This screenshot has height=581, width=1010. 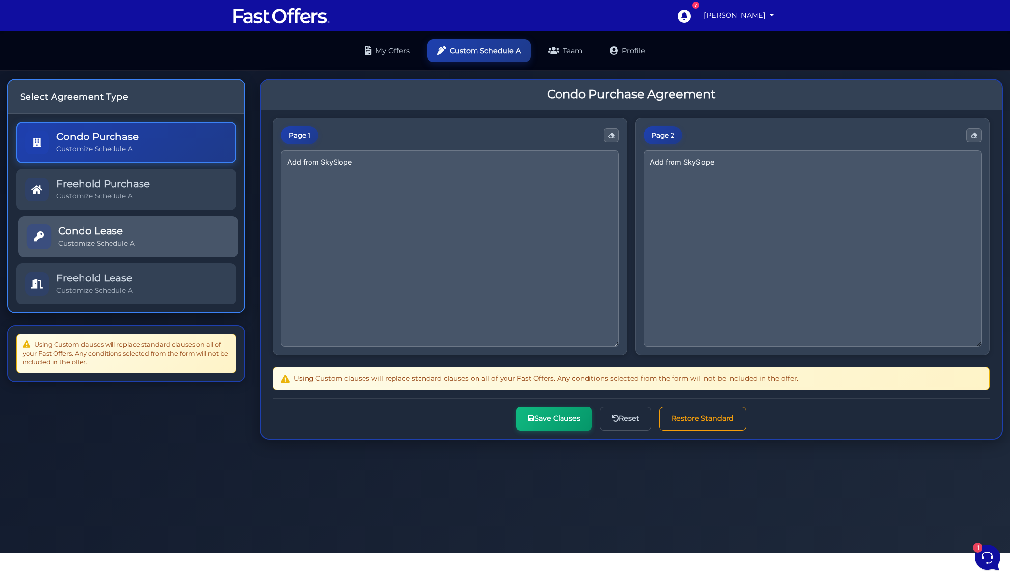 I want to click on a: Custom Schedule A, so click(x=479, y=51).